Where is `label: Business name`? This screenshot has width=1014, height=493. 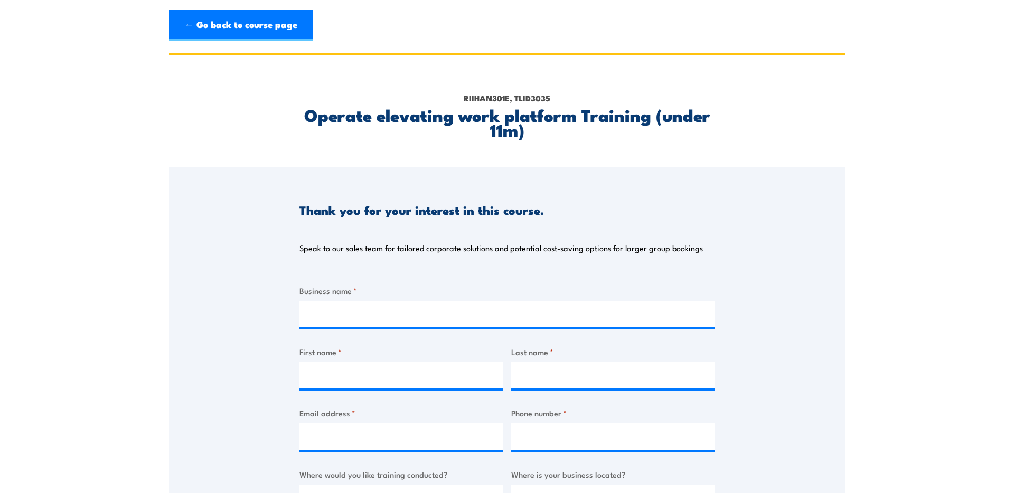 label: Business name is located at coordinates (507, 290).